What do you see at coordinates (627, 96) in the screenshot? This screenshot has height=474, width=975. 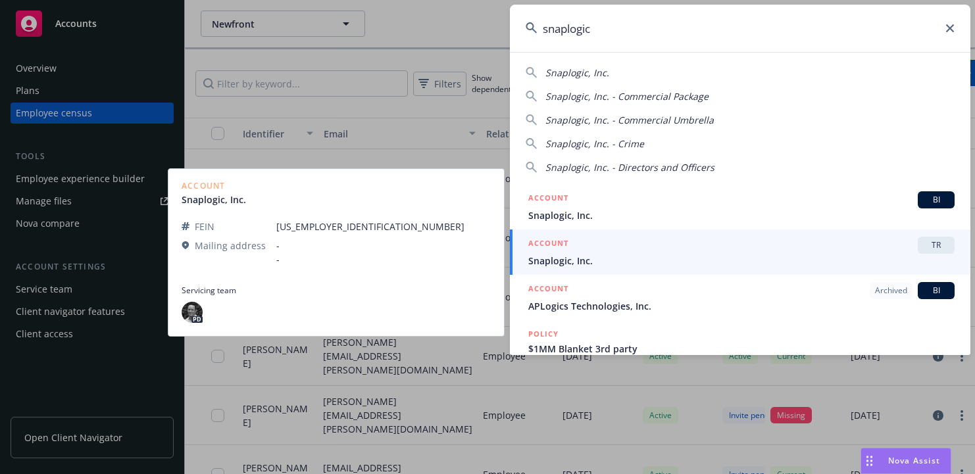 I see `span: Snaplogic, Inc. - Commercial Package` at bounding box center [627, 96].